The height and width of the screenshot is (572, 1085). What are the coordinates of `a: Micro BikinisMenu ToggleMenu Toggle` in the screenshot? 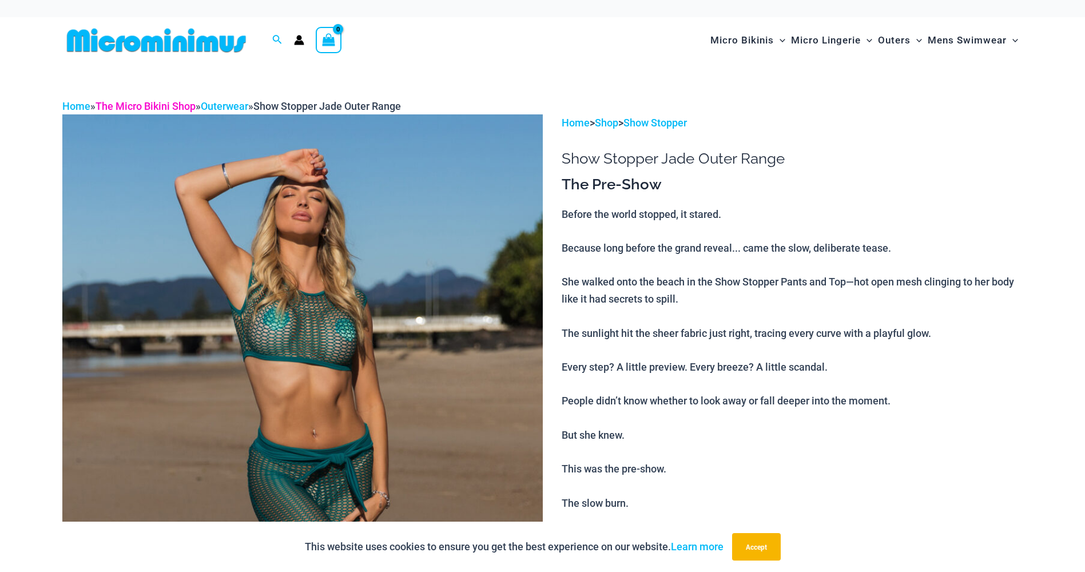 It's located at (747, 40).